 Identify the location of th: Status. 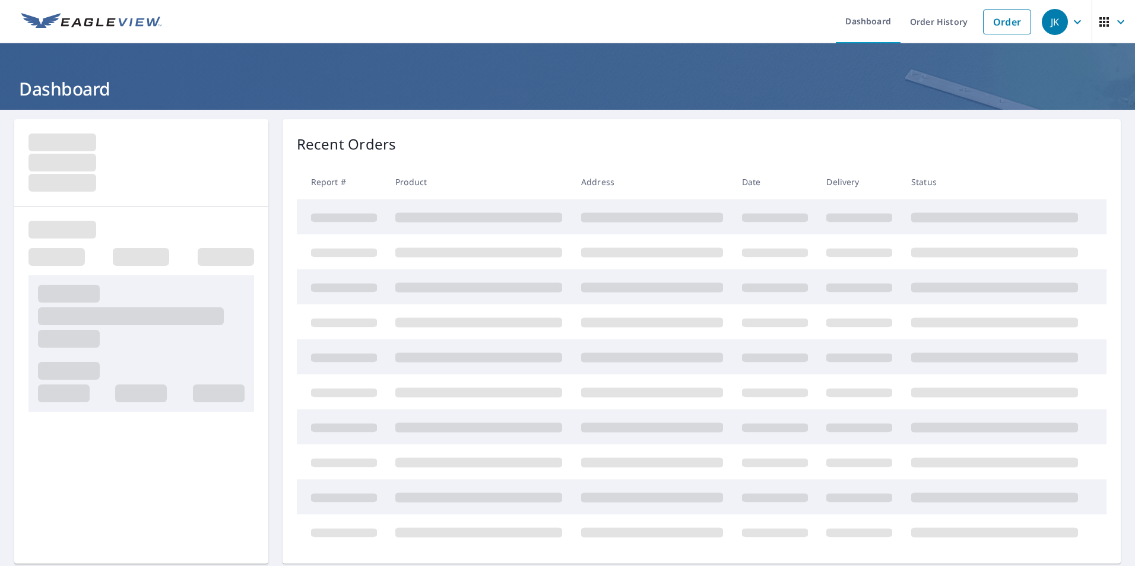
(994, 182).